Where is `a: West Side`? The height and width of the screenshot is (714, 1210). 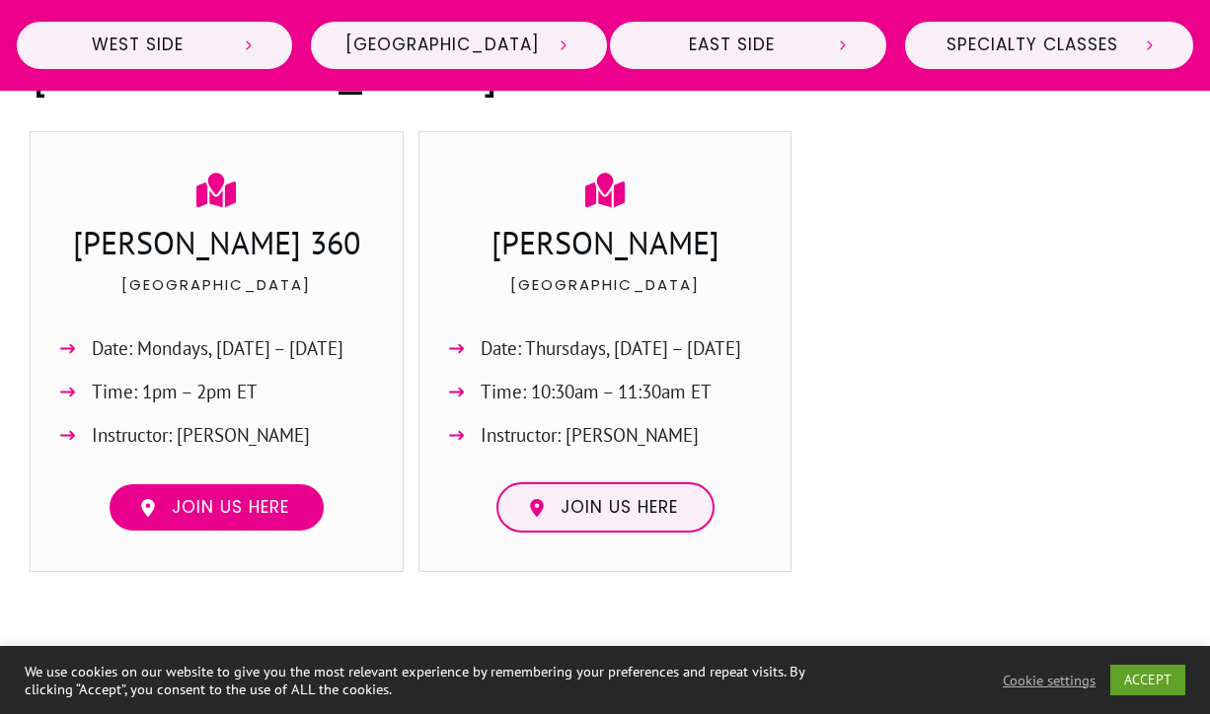 a: West Side is located at coordinates (154, 45).